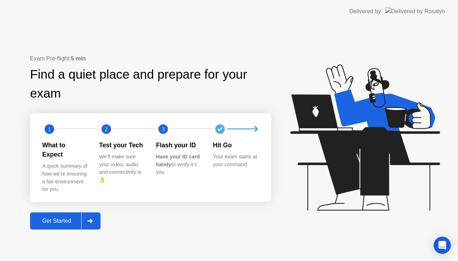  What do you see at coordinates (65, 221) in the screenshot?
I see `button: Get Started` at bounding box center [65, 221].